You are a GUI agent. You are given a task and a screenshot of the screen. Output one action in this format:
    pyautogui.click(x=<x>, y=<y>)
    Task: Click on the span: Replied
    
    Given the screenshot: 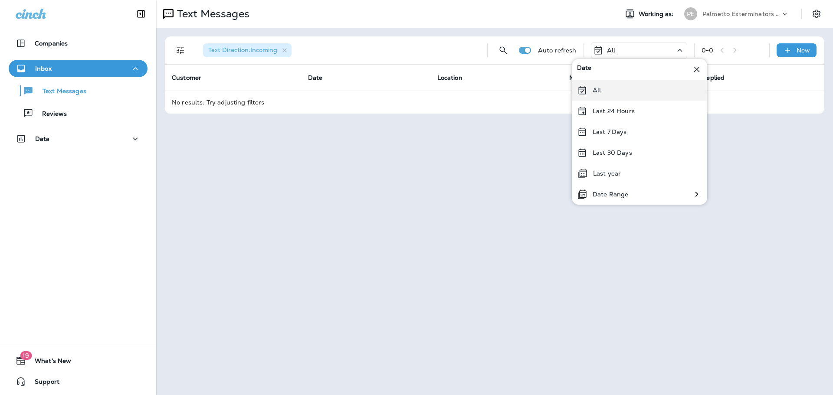 What is the action you would take?
    pyautogui.click(x=713, y=78)
    